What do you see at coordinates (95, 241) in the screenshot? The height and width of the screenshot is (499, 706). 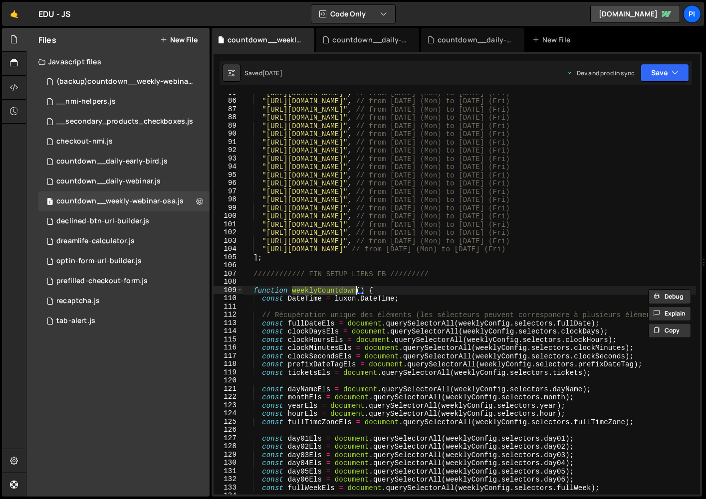 I see `div: dreamlife-calculator.js` at bounding box center [95, 241].